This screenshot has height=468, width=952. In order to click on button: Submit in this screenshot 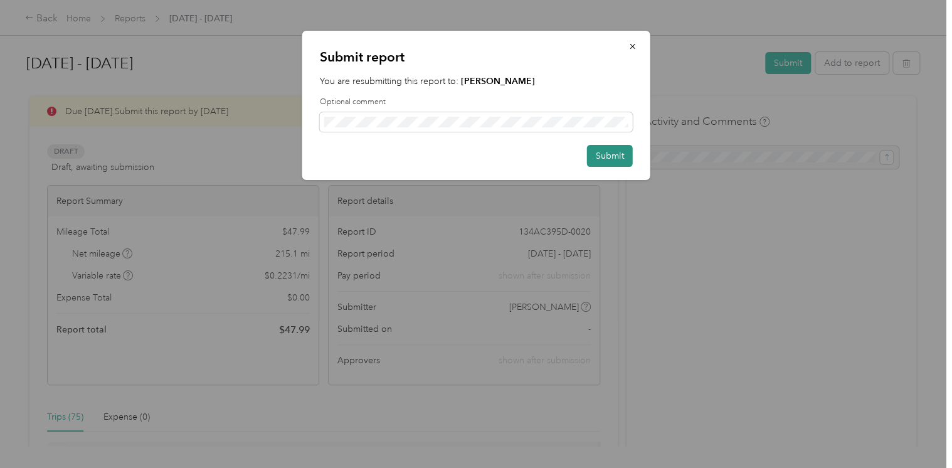, I will do `click(609, 155)`.